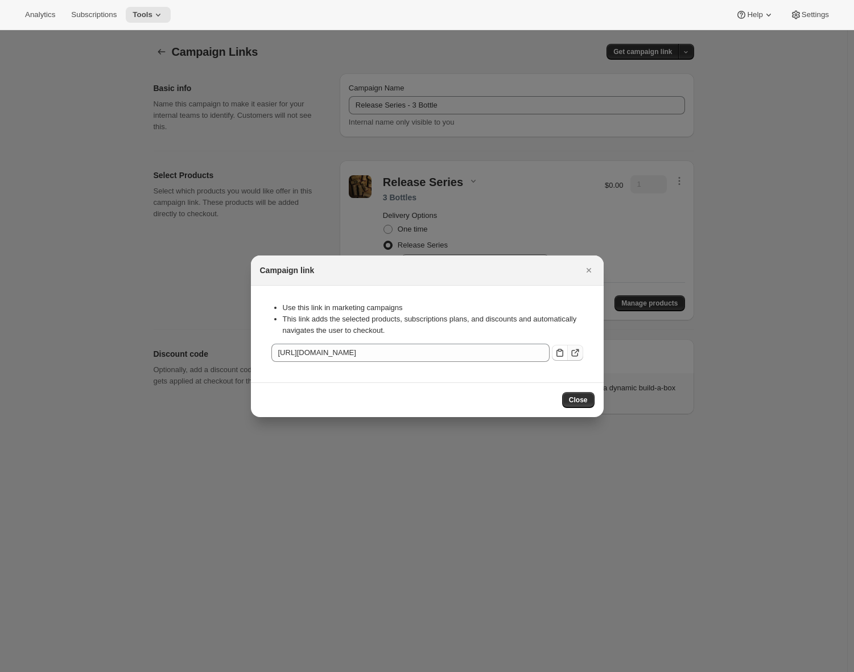 This screenshot has width=854, height=672. What do you see at coordinates (578, 400) in the screenshot?
I see `span: Close` at bounding box center [578, 400].